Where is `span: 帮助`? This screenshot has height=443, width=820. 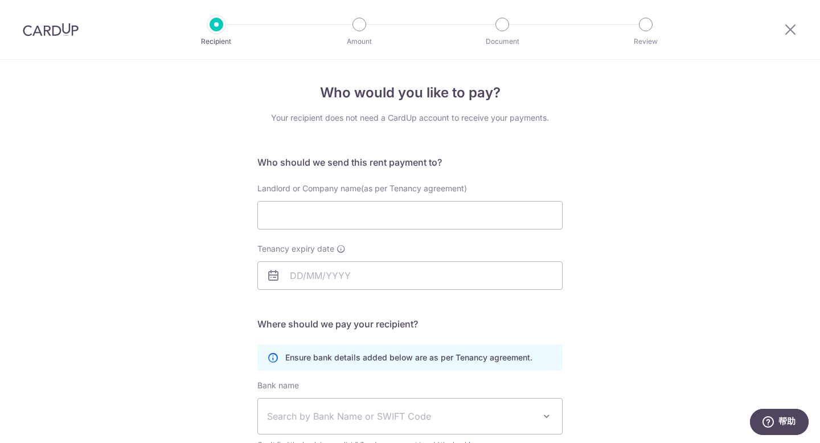 span: 帮助 is located at coordinates (38, 13).